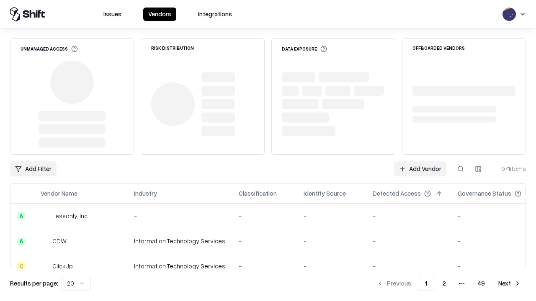 The width and height of the screenshot is (536, 301). Describe the element at coordinates (45, 267) in the screenshot. I see `img: ClickUp` at that location.